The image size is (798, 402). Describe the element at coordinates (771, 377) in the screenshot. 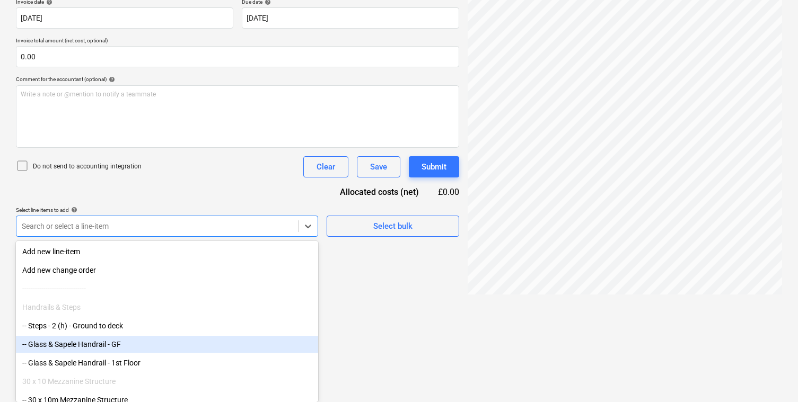

I see `div: Chat Widget` at that location.